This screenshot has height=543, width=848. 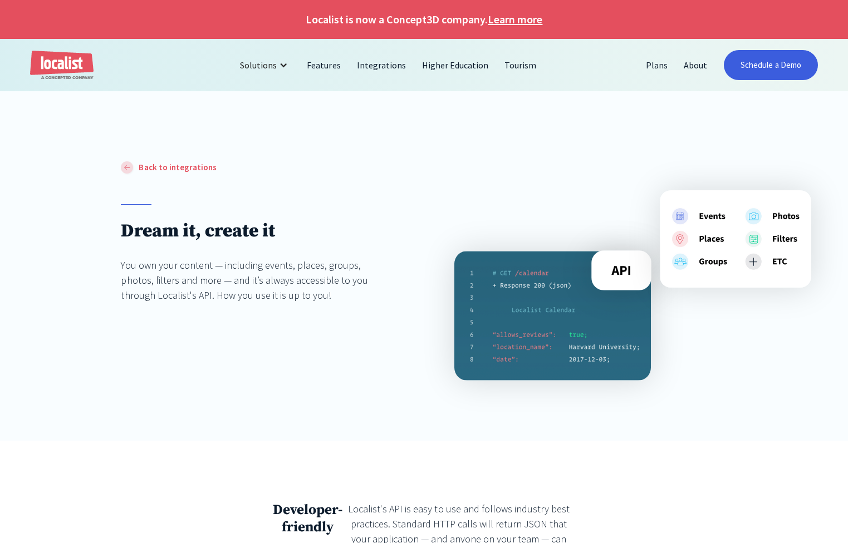 I want to click on a: home, so click(x=62, y=65).